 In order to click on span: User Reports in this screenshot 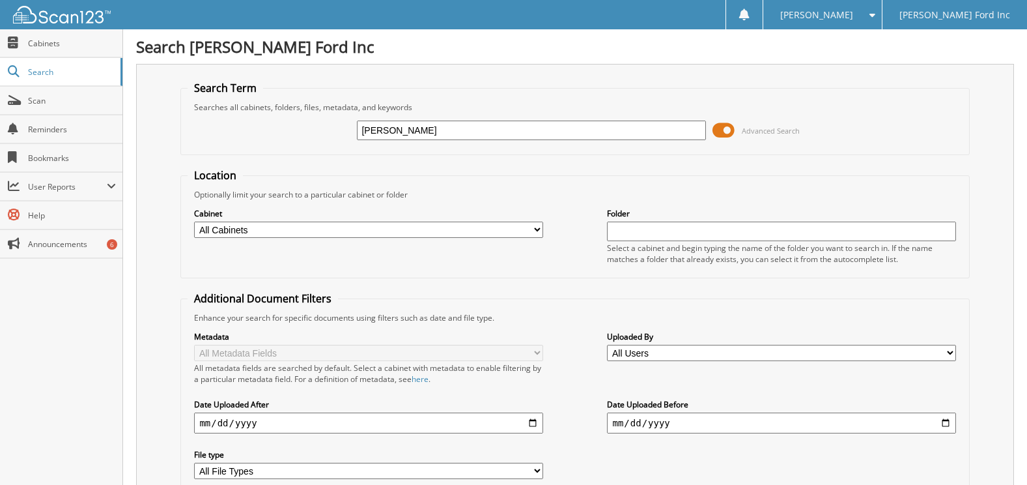, I will do `click(67, 186)`.